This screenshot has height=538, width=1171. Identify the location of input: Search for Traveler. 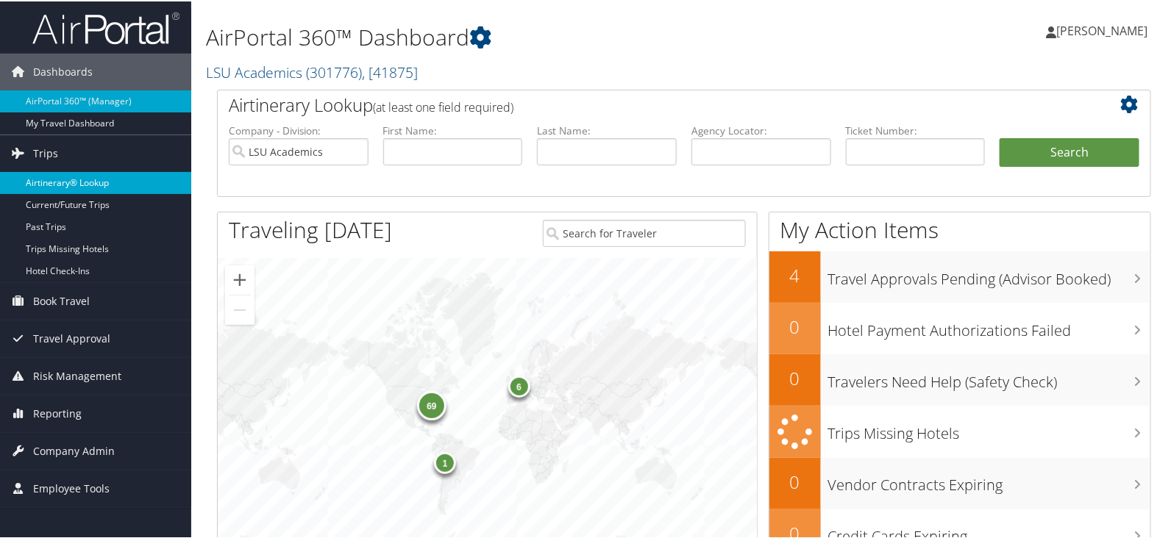
(643, 232).